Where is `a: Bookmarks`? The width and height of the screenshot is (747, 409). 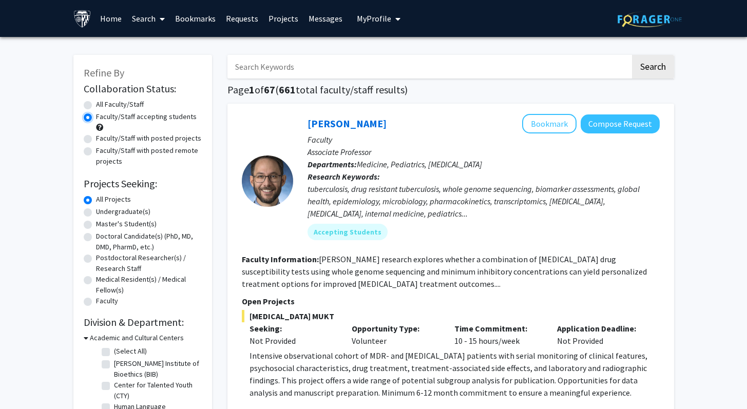
a: Bookmarks is located at coordinates (195, 18).